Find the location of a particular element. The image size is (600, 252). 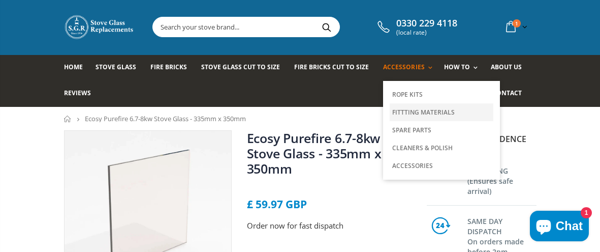

a: Contact is located at coordinates (511, 94).